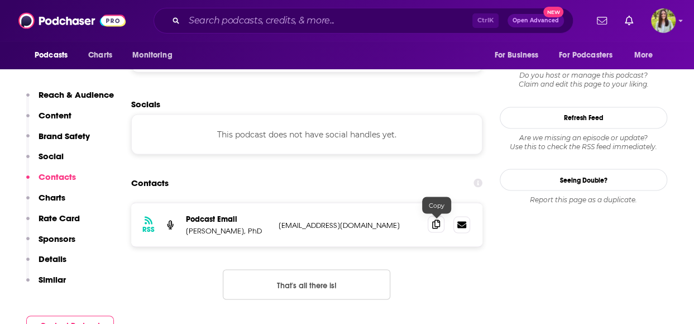 The height and width of the screenshot is (324, 694). I want to click on button: Details, so click(46, 263).